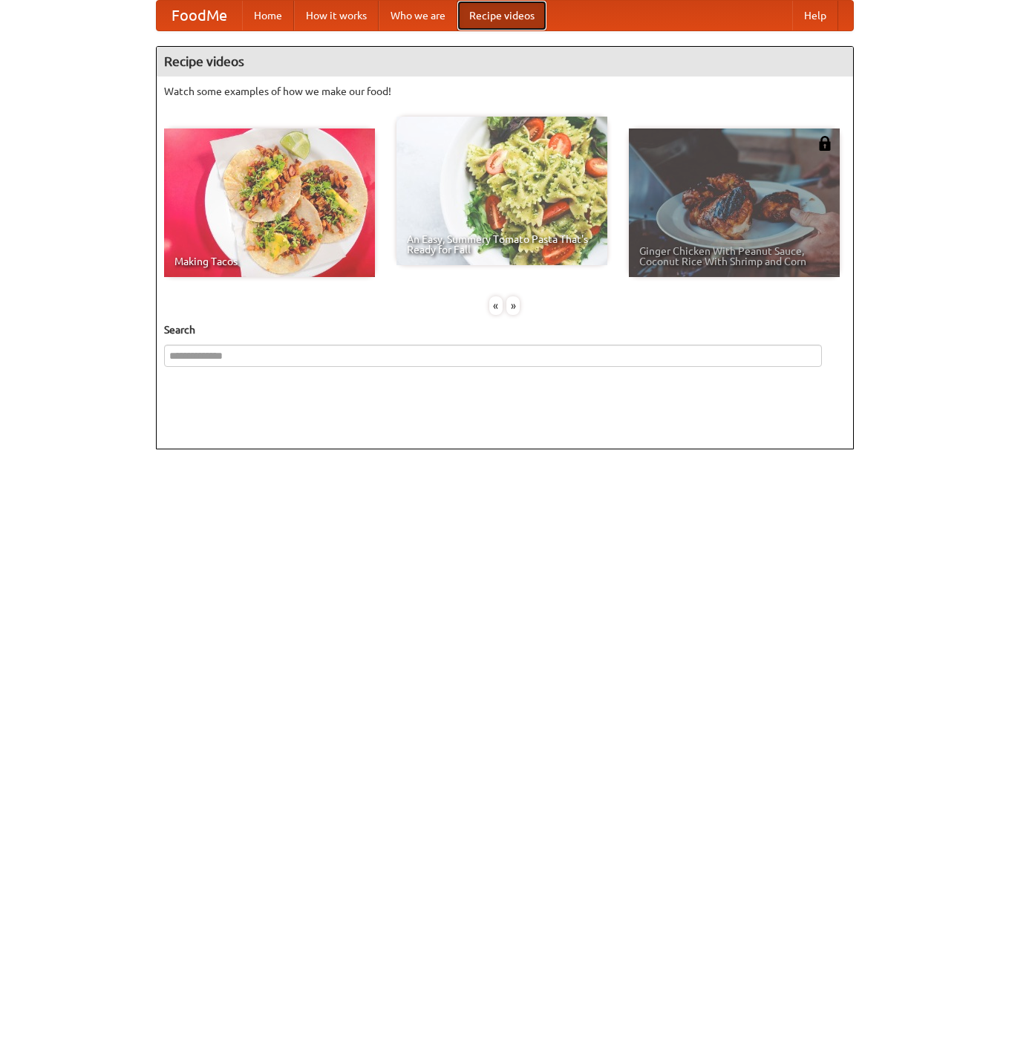  What do you see at coordinates (505, 91) in the screenshot?
I see `p: Watch some examples of how we make our food!` at bounding box center [505, 91].